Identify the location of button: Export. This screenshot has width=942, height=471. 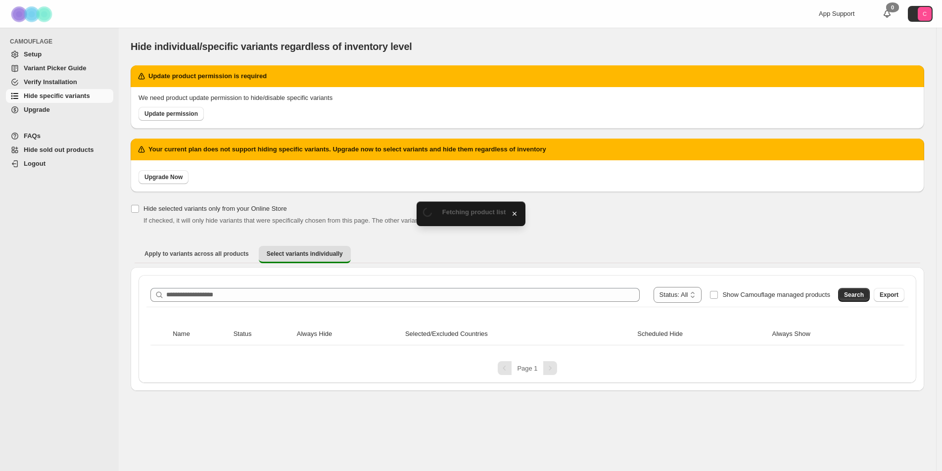
(889, 295).